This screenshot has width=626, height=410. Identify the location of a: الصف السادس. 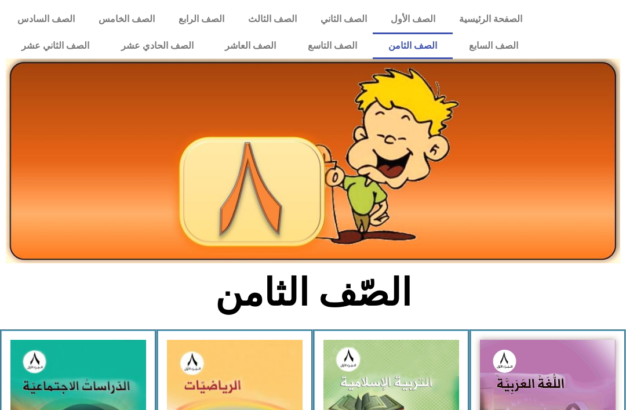
(46, 19).